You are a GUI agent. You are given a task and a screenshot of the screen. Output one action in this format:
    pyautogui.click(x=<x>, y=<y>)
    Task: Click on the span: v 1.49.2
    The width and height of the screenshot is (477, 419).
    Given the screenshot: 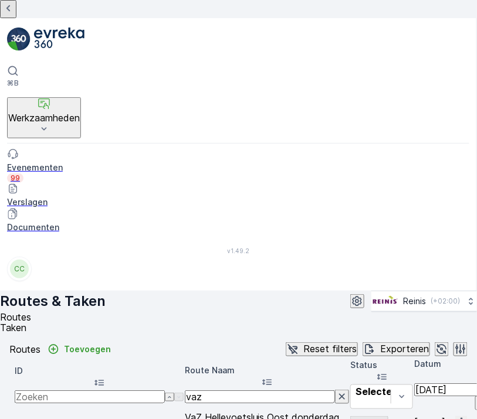 What is the action you would take?
    pyautogui.click(x=238, y=251)
    